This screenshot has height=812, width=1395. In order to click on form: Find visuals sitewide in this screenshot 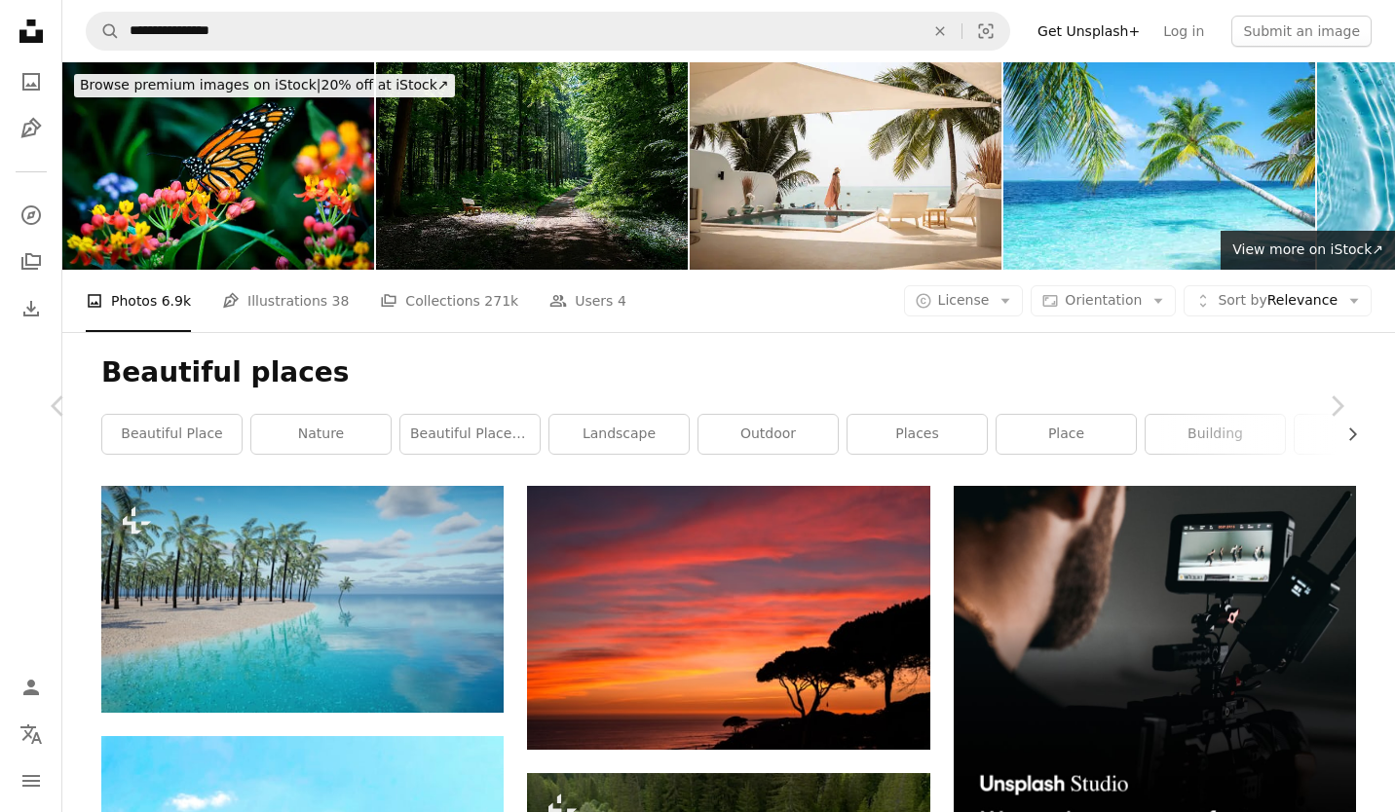, I will do `click(547, 31)`.